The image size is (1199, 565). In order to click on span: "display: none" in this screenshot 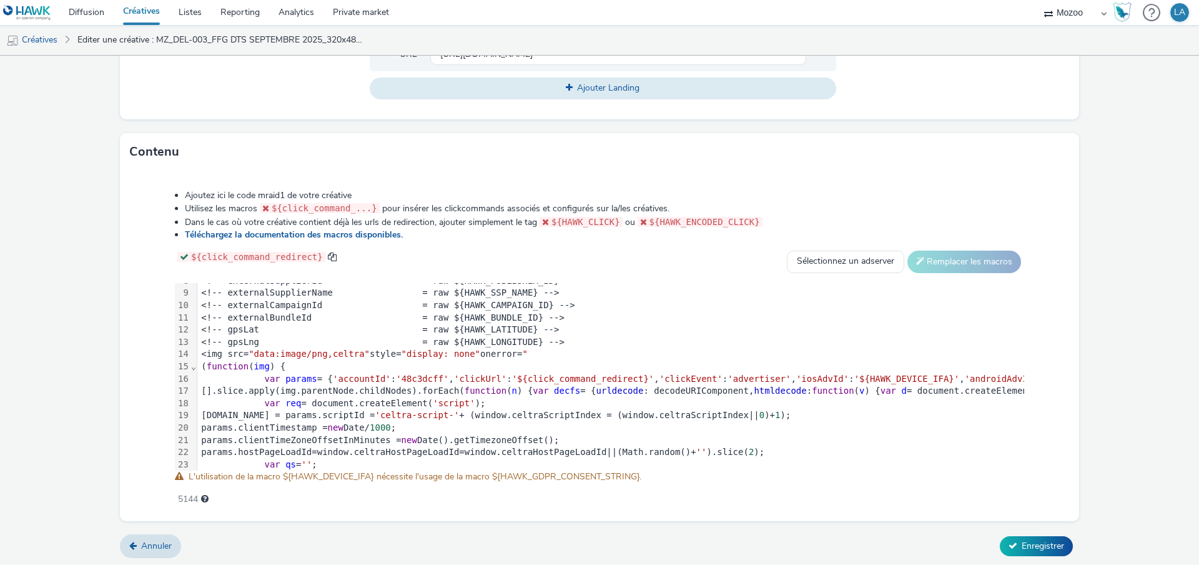, I will do `click(441, 354)`.